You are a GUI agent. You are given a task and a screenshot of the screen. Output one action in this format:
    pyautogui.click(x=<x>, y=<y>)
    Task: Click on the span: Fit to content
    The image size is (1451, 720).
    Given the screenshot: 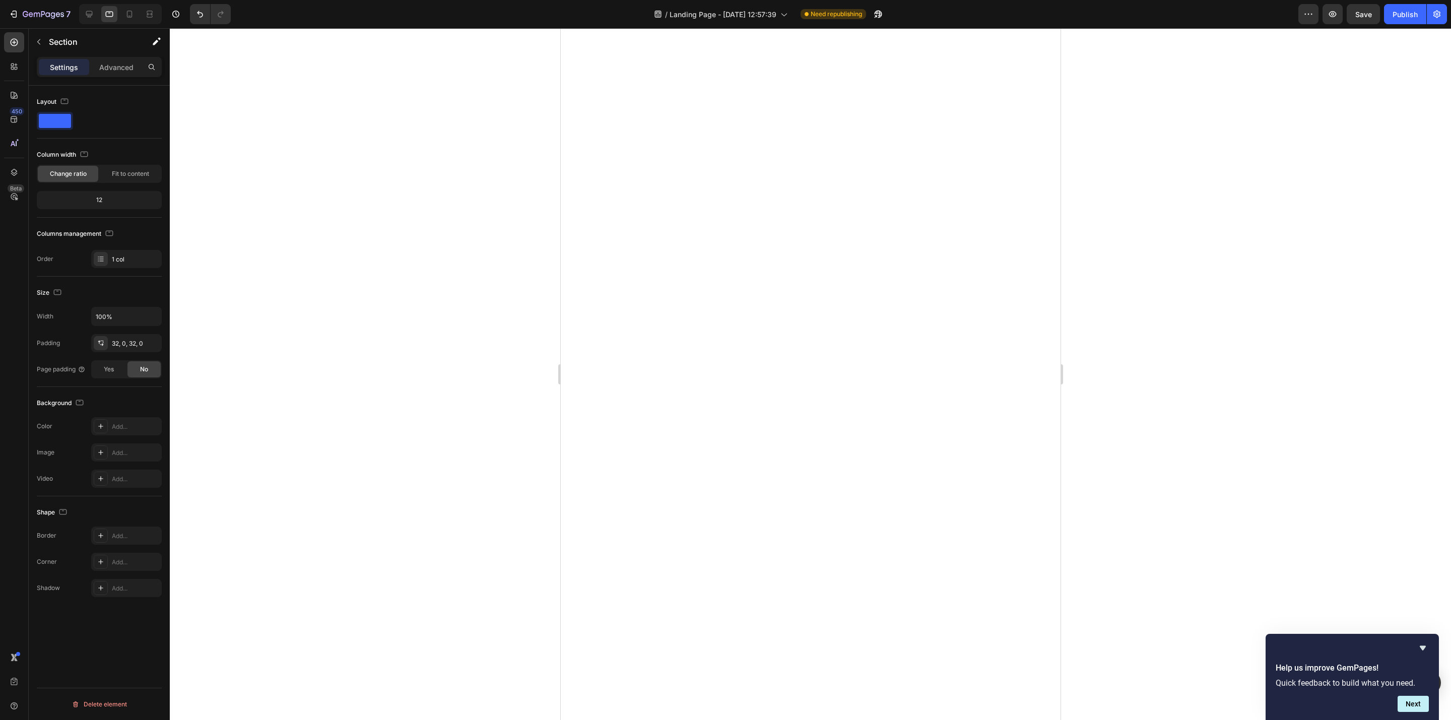 What is the action you would take?
    pyautogui.click(x=131, y=174)
    